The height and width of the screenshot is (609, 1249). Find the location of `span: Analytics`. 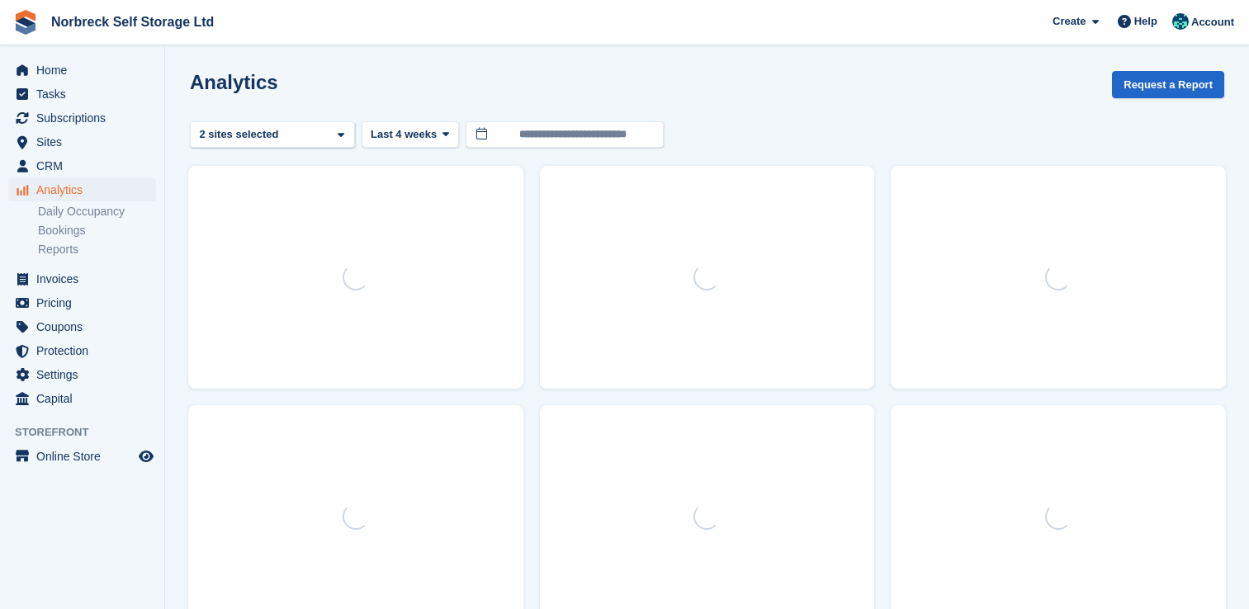

span: Analytics is located at coordinates (86, 190).